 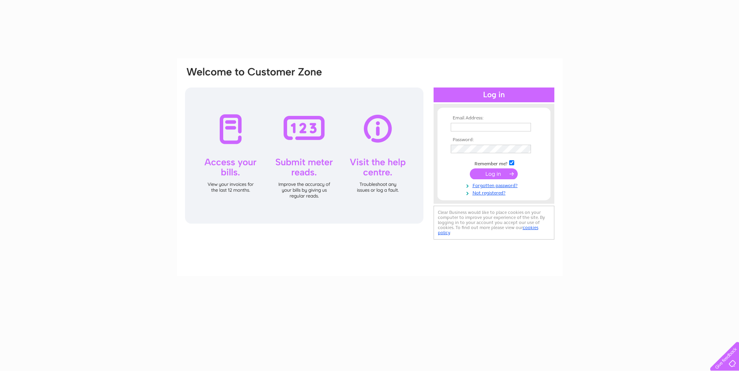 What do you see at coordinates (494, 140) in the screenshot?
I see `th: Password:` at bounding box center [494, 140].